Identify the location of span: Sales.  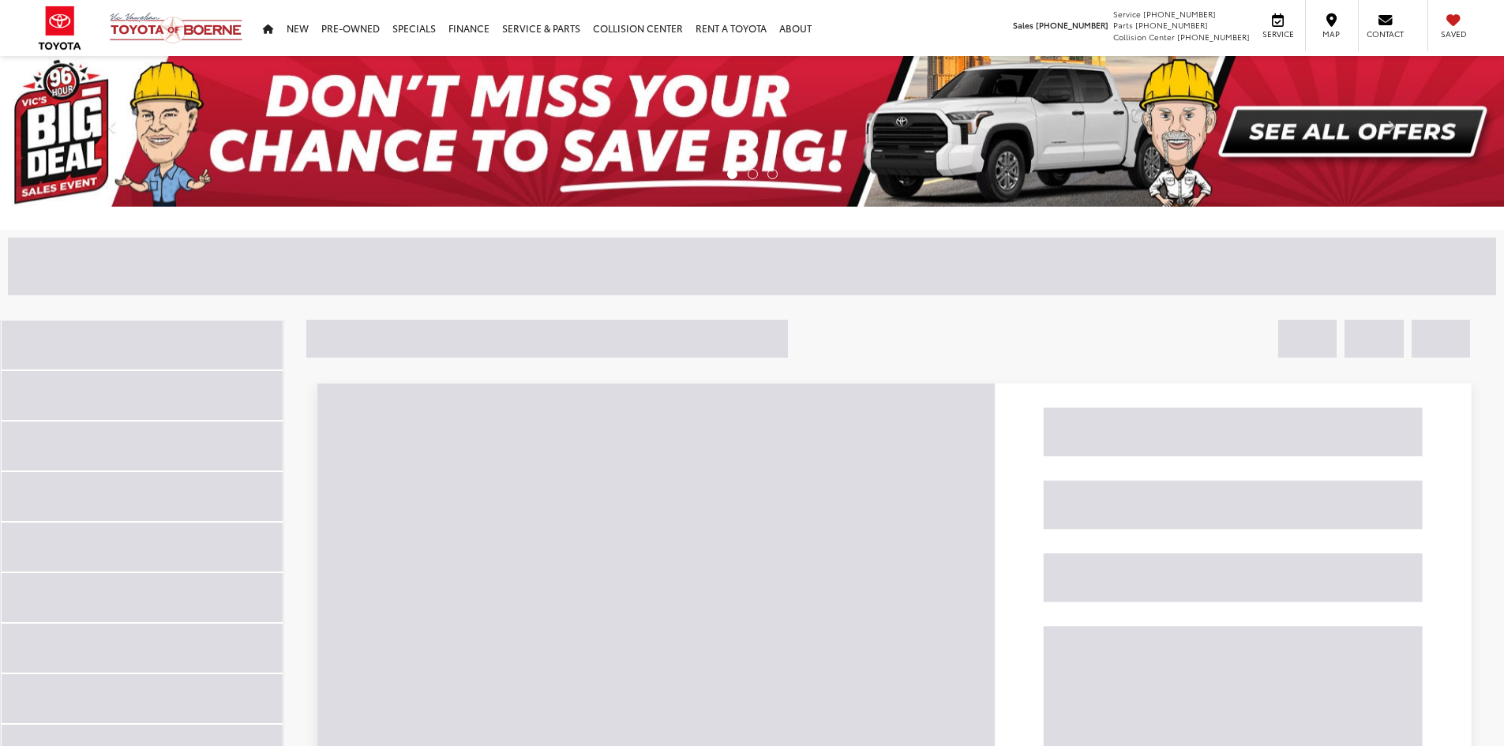
(1023, 24).